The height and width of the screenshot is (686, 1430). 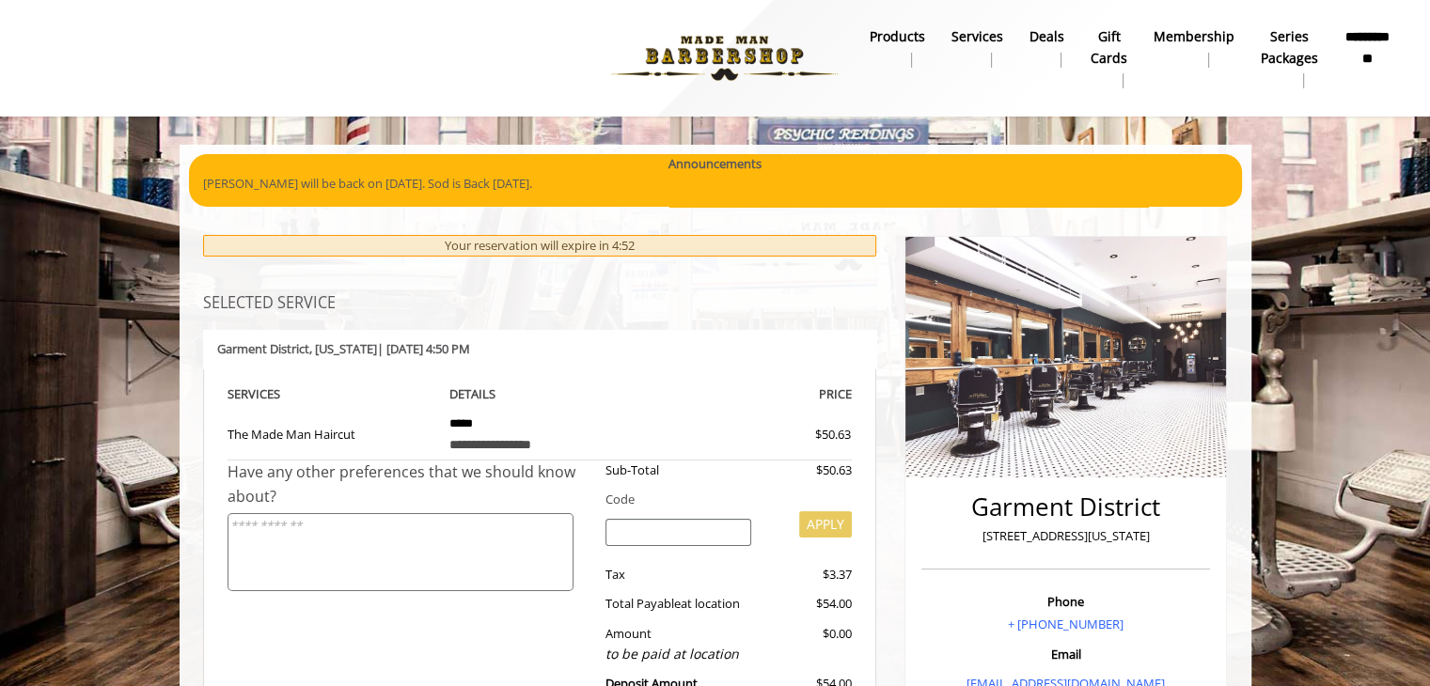 I want to click on b: gift cards, so click(x=1109, y=47).